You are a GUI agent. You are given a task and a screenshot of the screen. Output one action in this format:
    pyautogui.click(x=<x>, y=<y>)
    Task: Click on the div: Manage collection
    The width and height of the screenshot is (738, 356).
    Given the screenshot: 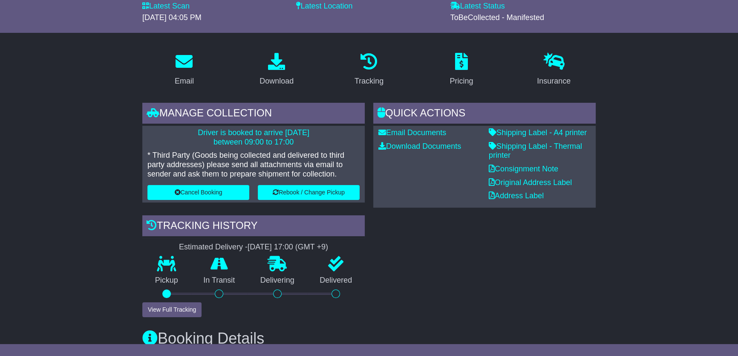 What is the action you would take?
    pyautogui.click(x=254, y=114)
    